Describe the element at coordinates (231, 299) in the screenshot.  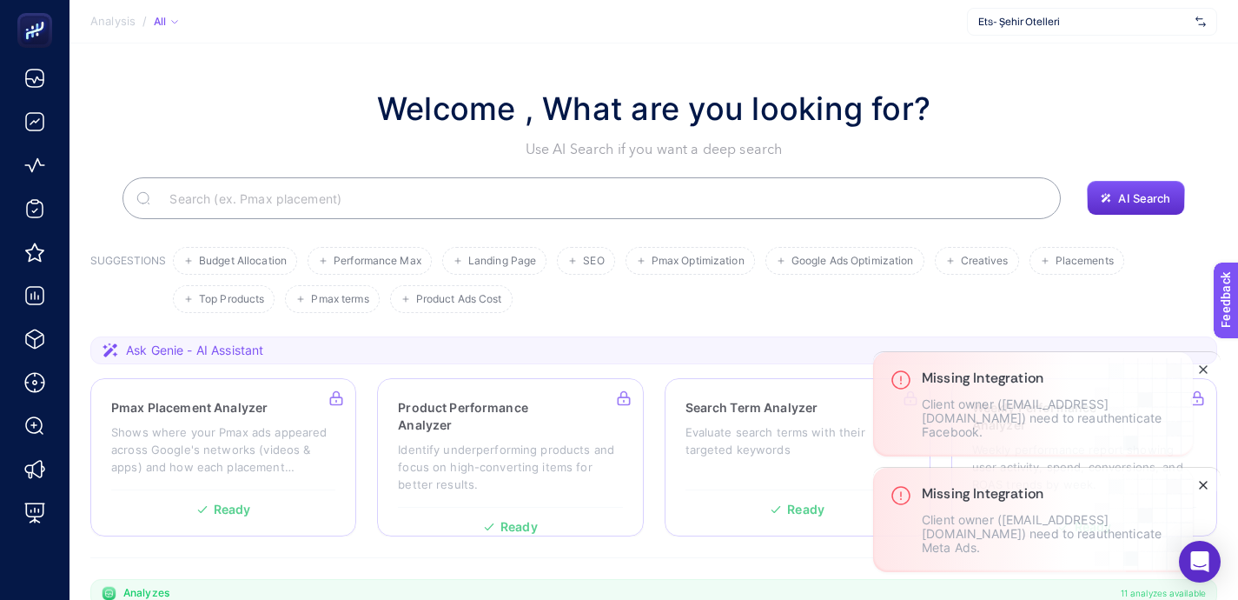
I see `span: Top Products` at that location.